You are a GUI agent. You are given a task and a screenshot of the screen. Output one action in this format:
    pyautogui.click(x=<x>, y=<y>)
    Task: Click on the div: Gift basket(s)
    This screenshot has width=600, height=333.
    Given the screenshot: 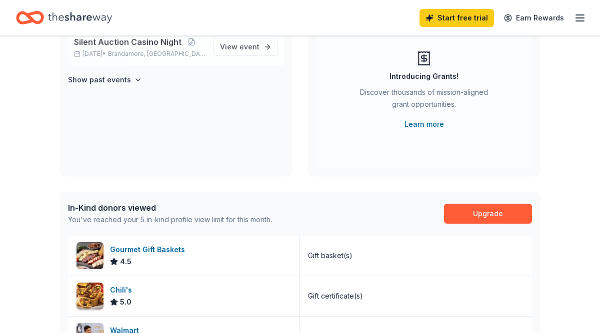 What is the action you would take?
    pyautogui.click(x=330, y=256)
    